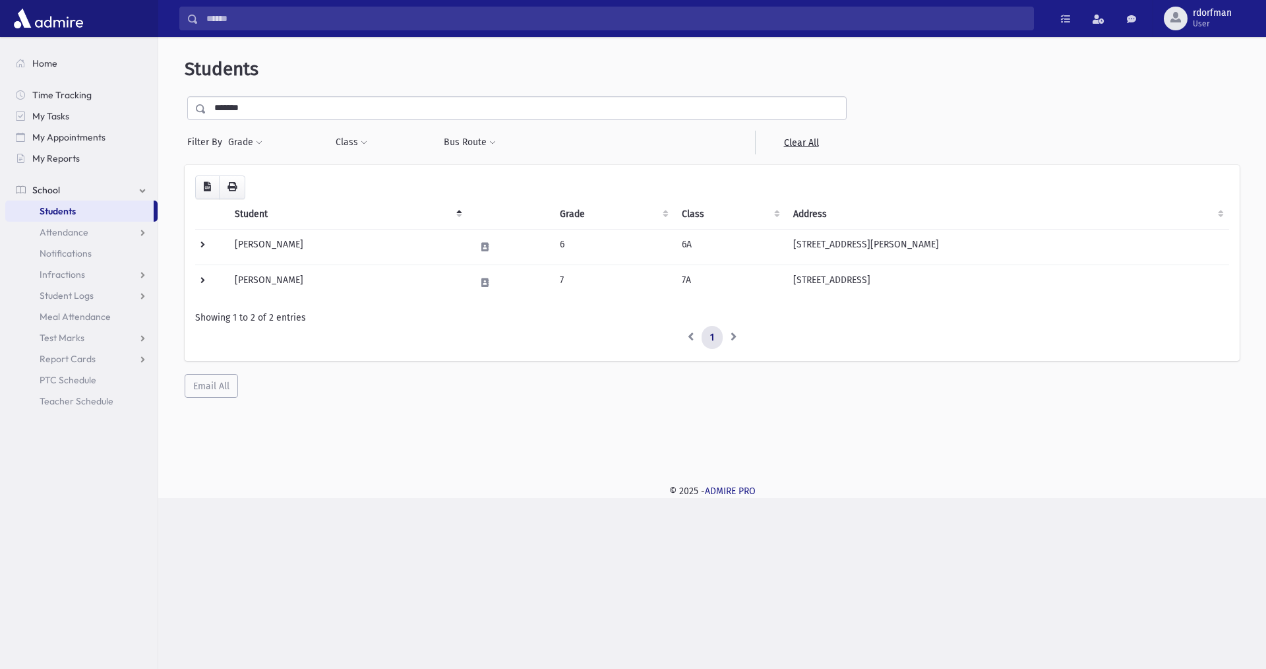 This screenshot has width=1266, height=669. What do you see at coordinates (730, 247) in the screenshot?
I see `td: 6A` at bounding box center [730, 247].